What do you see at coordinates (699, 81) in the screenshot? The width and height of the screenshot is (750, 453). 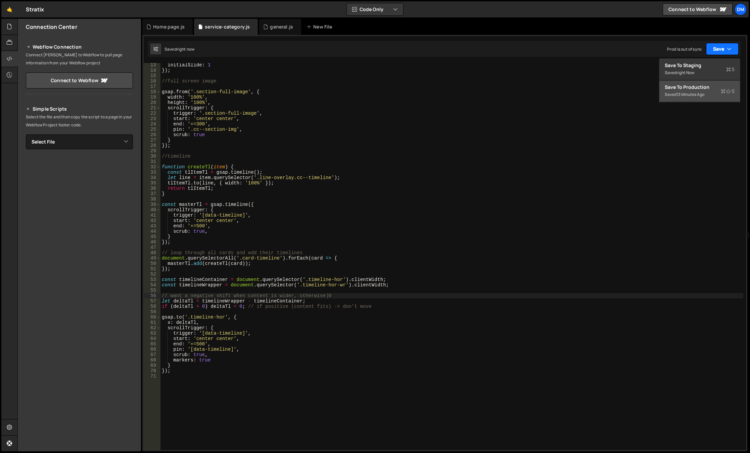 I see `div: Code Only` at bounding box center [699, 81].